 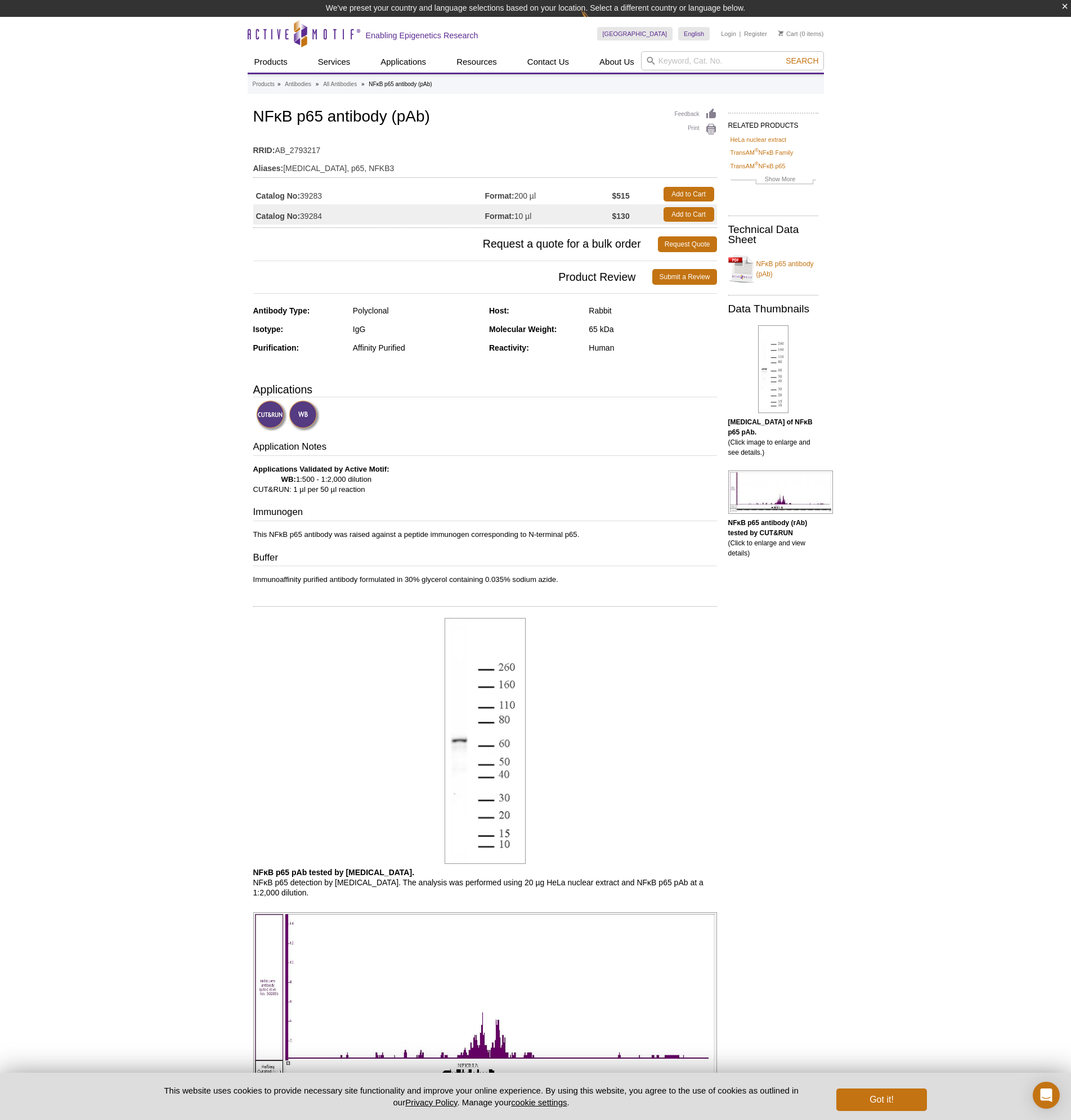 What do you see at coordinates (455, 244) in the screenshot?
I see `span: Request a quote for a bulk order` at bounding box center [455, 244].